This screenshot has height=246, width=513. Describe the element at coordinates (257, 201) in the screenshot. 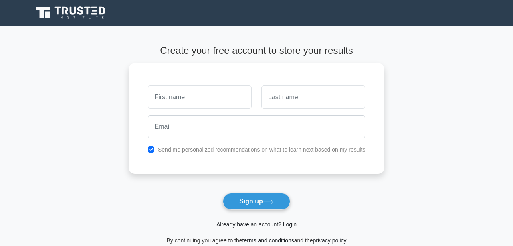

I see `button: Sign up` at that location.